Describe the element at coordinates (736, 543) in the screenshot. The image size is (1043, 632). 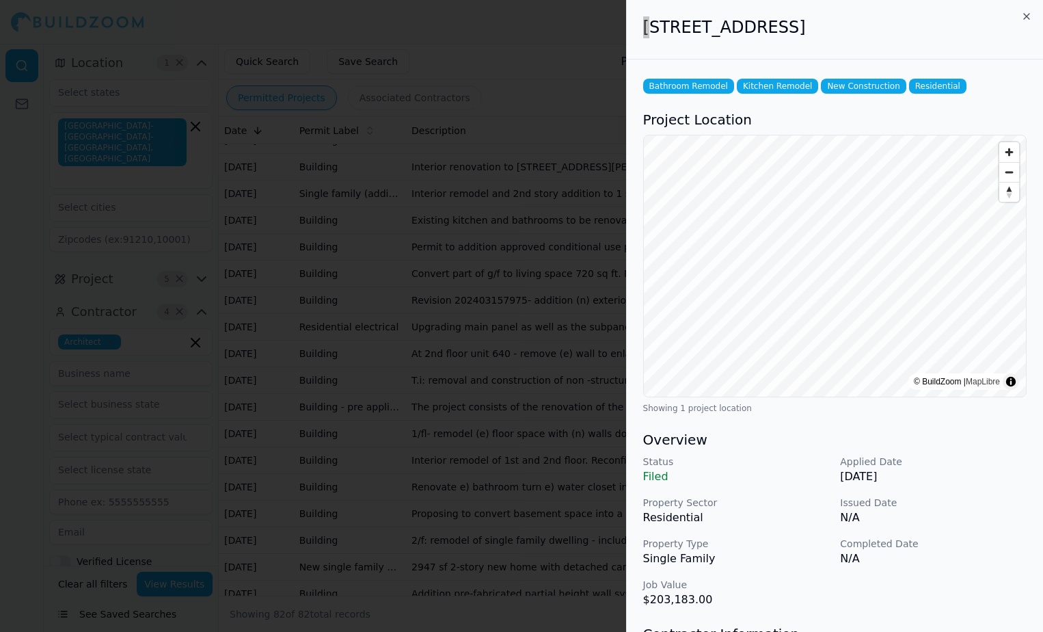
I see `p: Property Type` at that location.